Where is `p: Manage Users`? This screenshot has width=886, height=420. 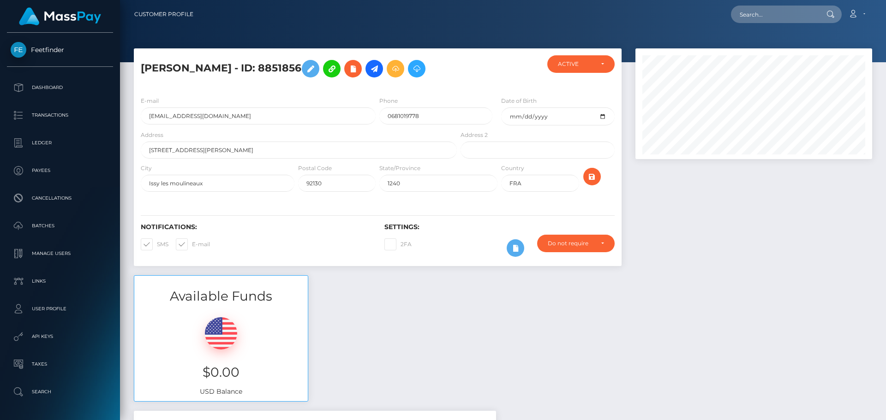 p: Manage Users is located at coordinates (60, 254).